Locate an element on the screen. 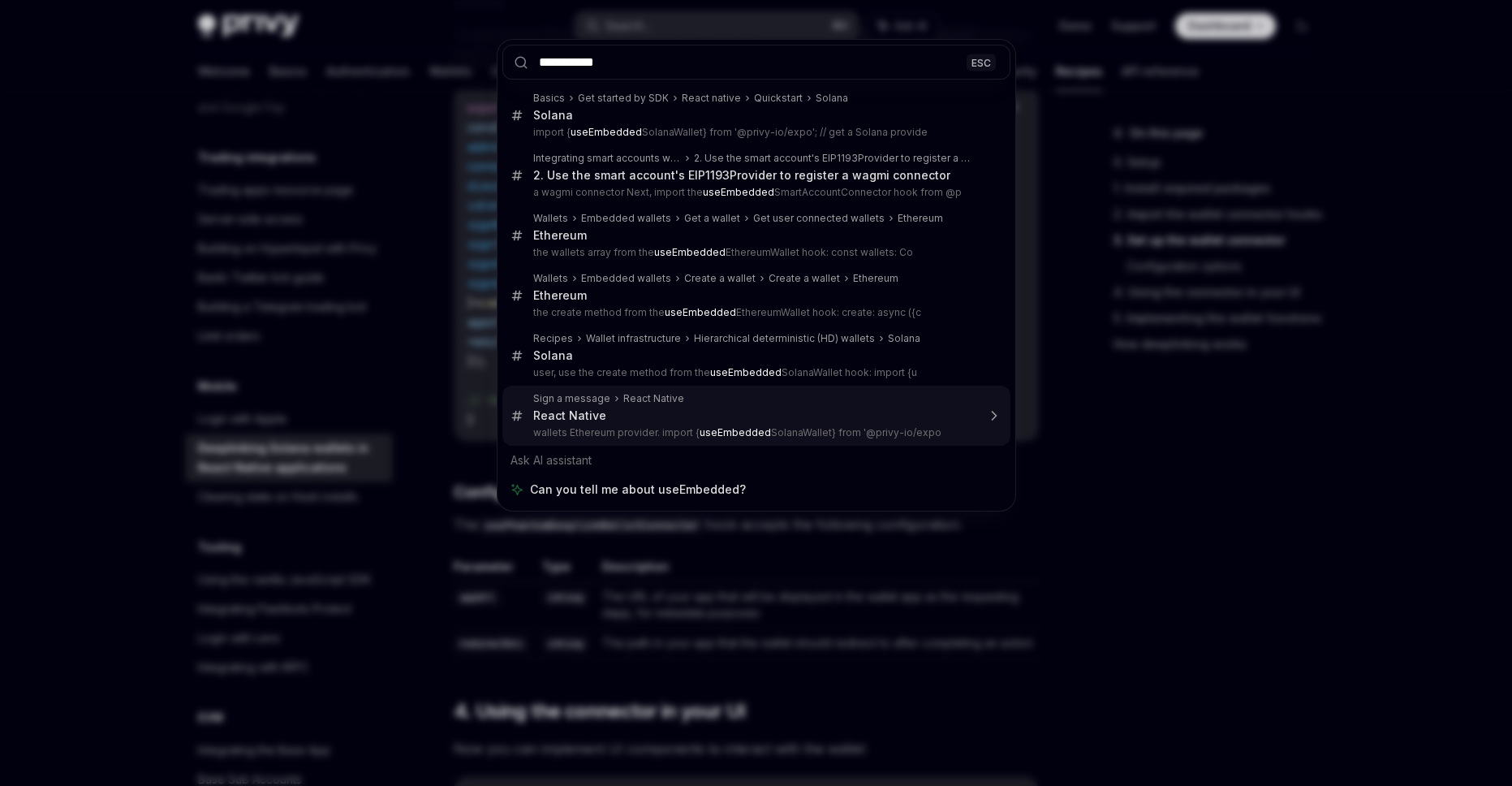  div: Hierarchical deterministic (HD) wallets is located at coordinates (784, 339).